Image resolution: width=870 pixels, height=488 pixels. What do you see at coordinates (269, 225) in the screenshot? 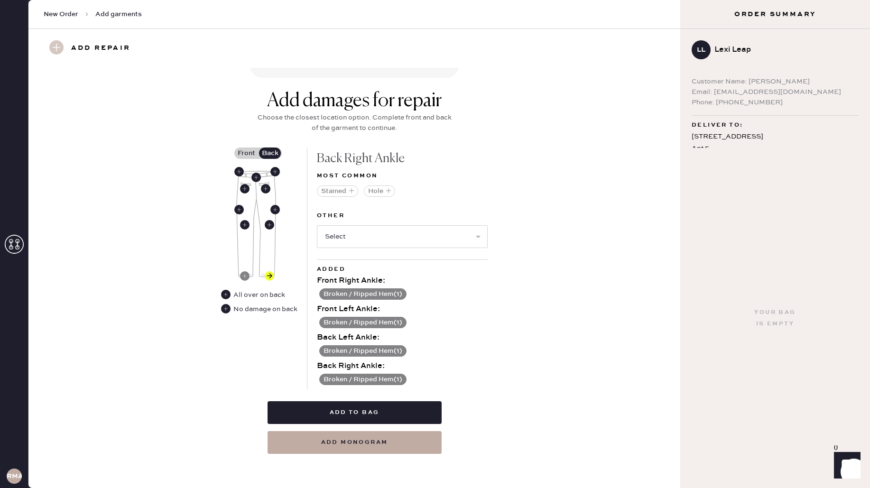
I see `div: Back Right Leg` at bounding box center [269, 225].